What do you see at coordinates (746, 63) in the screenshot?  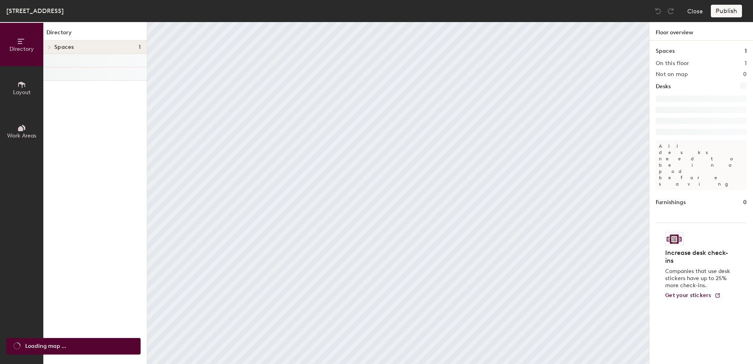 I see `h2: 1` at bounding box center [746, 63].